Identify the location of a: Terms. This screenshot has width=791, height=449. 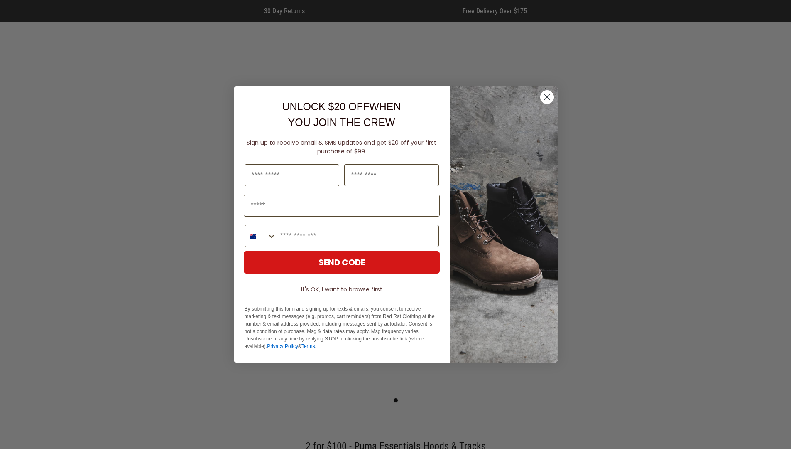
(308, 346).